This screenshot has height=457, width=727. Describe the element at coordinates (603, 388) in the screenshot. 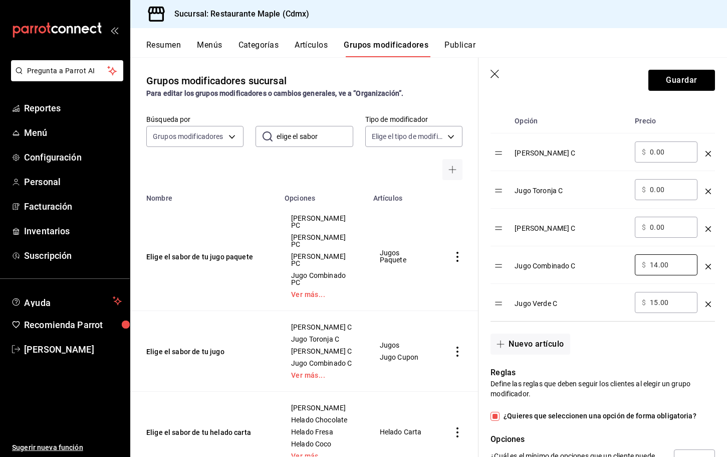

I see `p: Define las reglas que deben seguir los clientes al elegir un grupo modificador.` at that location.